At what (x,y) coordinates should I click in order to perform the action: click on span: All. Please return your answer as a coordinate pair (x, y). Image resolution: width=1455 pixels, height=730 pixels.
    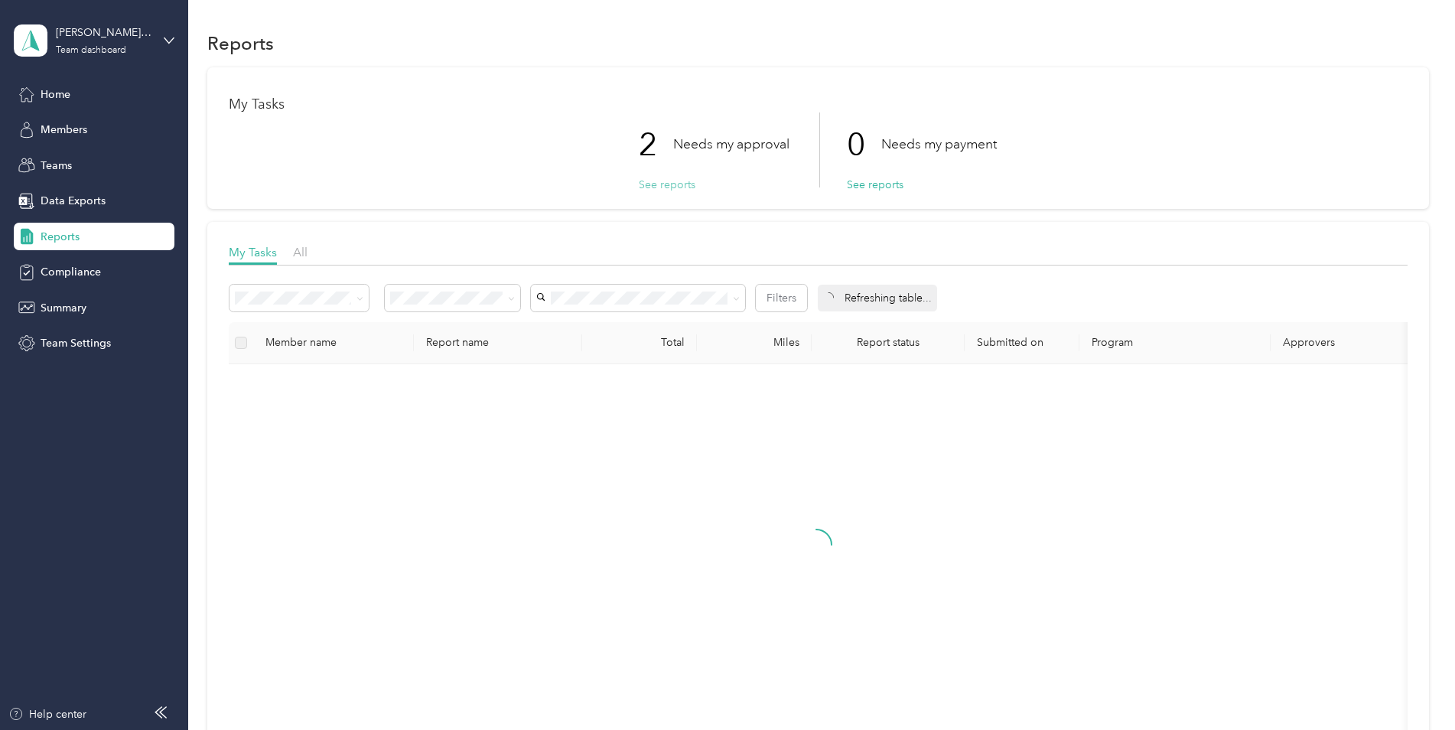
    Looking at the image, I should click on (300, 252).